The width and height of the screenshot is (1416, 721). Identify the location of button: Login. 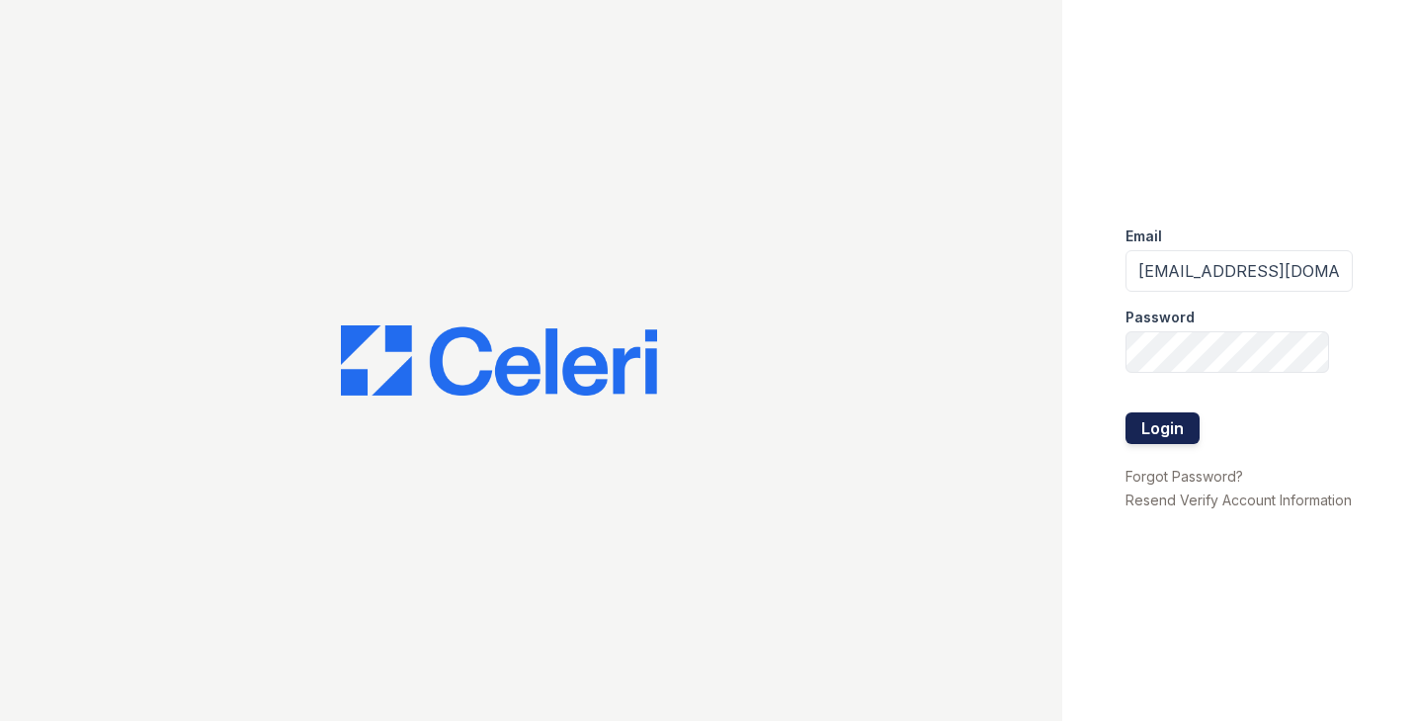
(1162, 428).